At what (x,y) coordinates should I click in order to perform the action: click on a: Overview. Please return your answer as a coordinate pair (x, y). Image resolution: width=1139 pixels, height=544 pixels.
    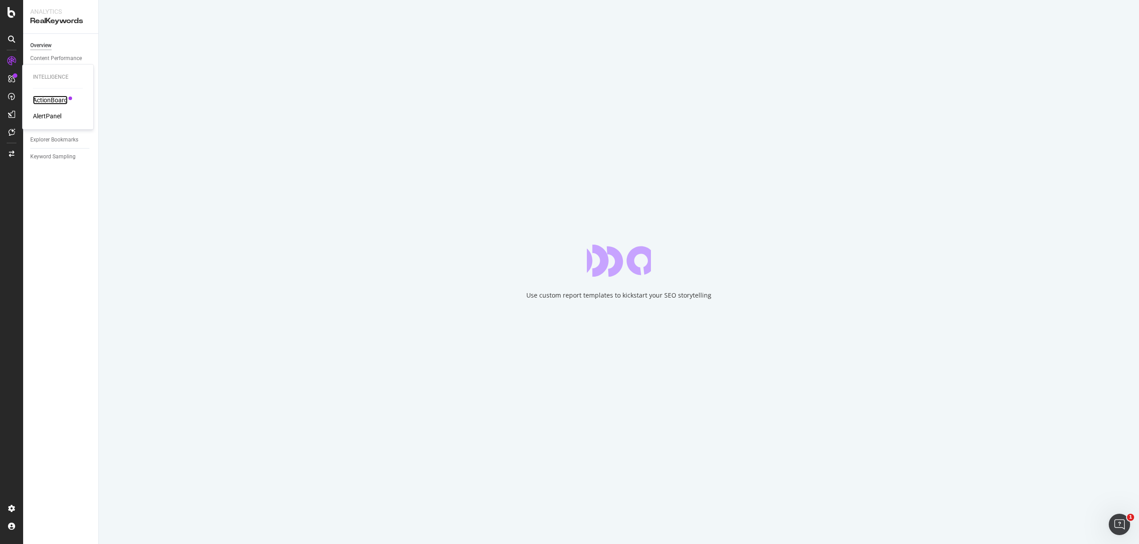
    Looking at the image, I should click on (61, 45).